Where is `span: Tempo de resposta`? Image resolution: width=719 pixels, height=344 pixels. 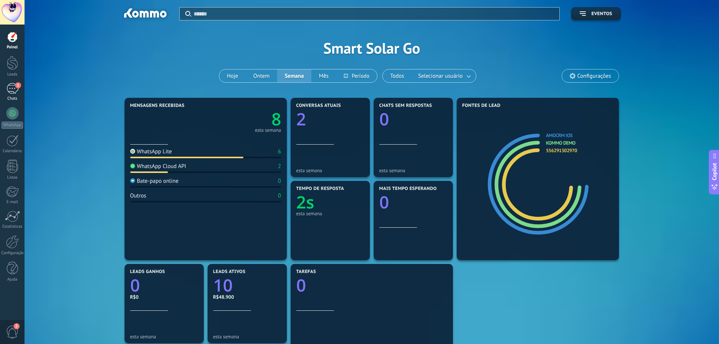
span: Tempo de resposta is located at coordinates (320, 189).